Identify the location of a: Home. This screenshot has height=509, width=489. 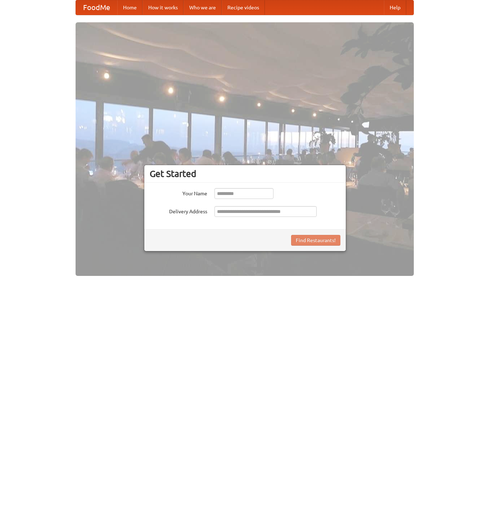
(130, 8).